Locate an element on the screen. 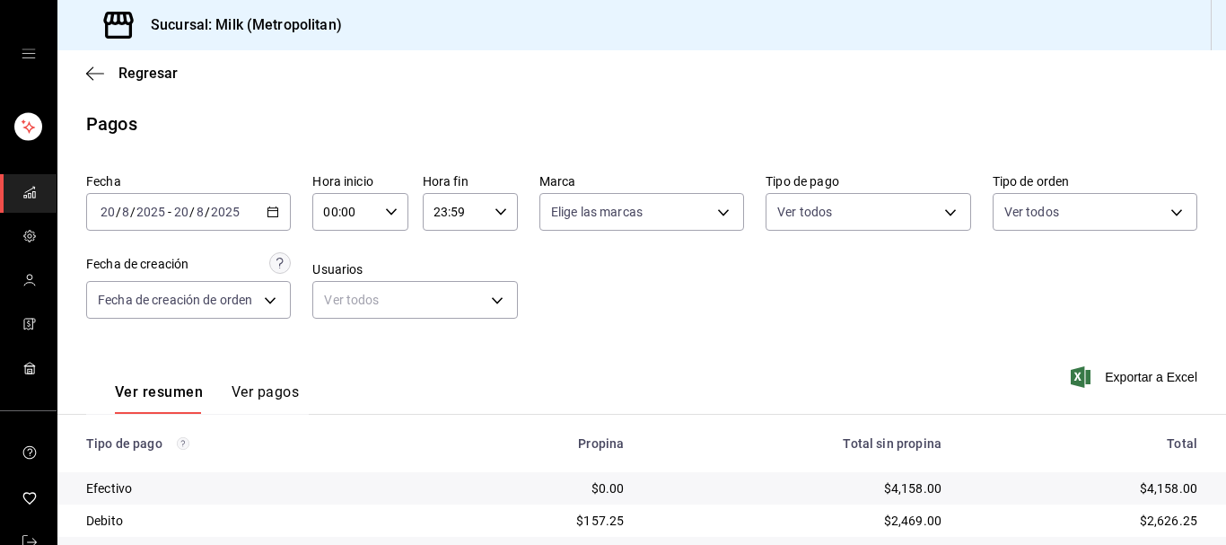 Image resolution: width=1226 pixels, height=545 pixels. div: $2,626.25 is located at coordinates (1083, 520).